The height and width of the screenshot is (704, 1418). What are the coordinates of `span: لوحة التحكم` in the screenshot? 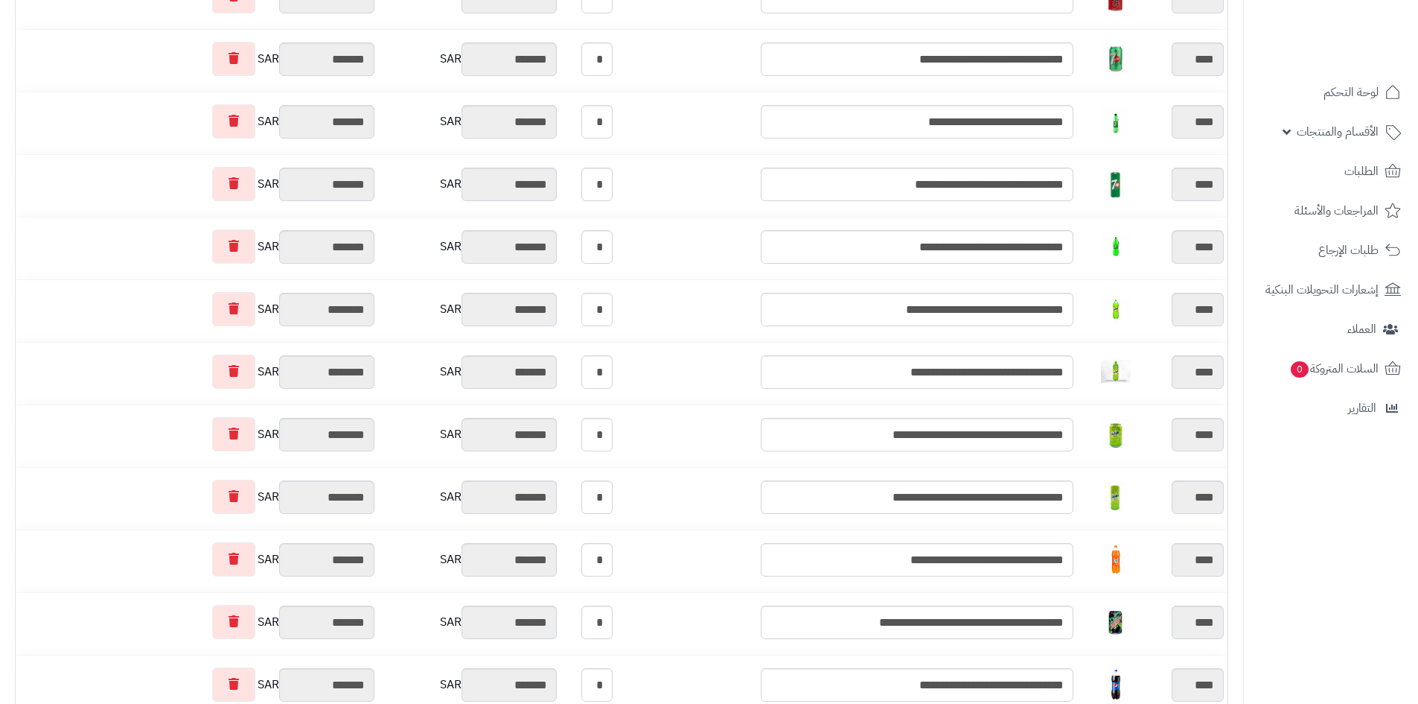 It's located at (1351, 92).